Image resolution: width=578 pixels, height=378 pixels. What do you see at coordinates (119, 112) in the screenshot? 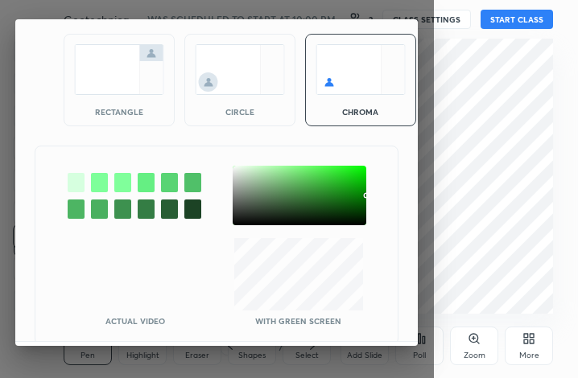
I see `div: rectangle` at bounding box center [119, 112].